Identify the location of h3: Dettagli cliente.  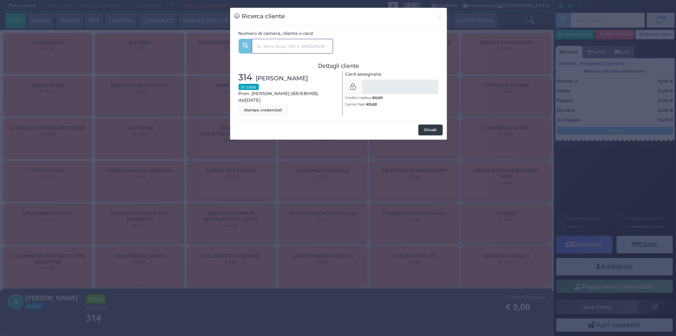
(339, 66).